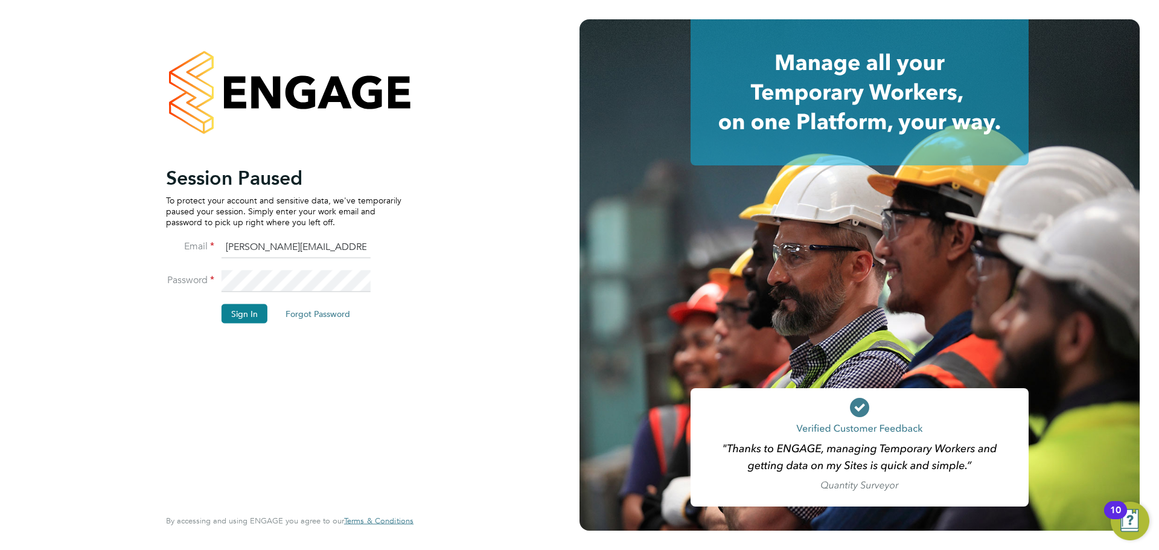  What do you see at coordinates (284, 211) in the screenshot?
I see `p: To protect your account and sensitive data, we've temporarily paused your session. Simply enter y...` at bounding box center [284, 211].